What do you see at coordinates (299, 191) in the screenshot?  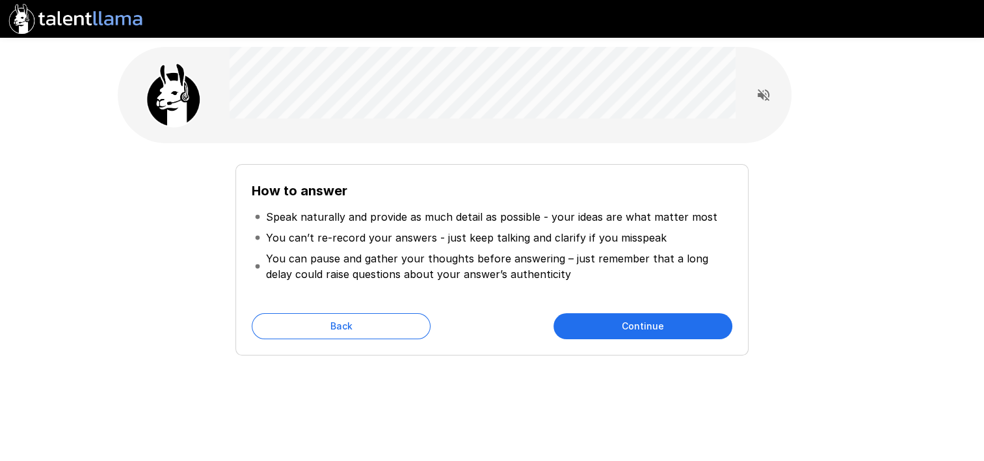 I see `b: How to answer` at bounding box center [299, 191].